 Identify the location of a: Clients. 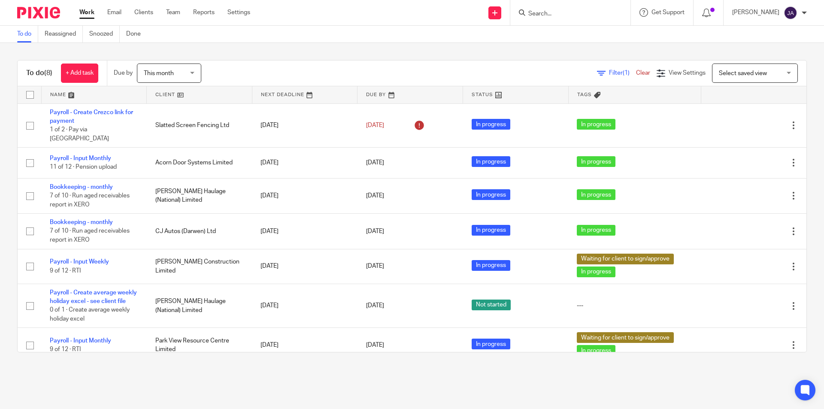
(144, 12).